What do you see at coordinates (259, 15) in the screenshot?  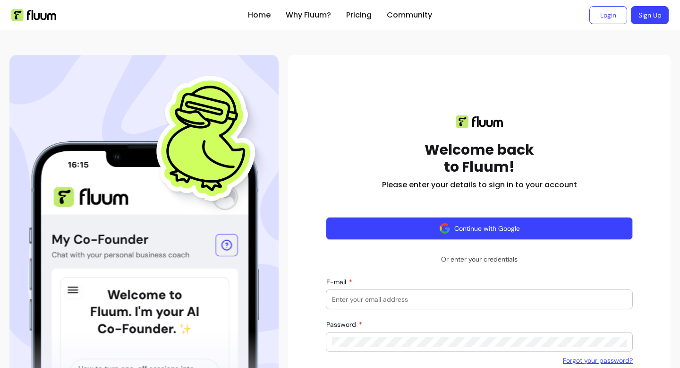 I see `a: Home` at bounding box center [259, 15].